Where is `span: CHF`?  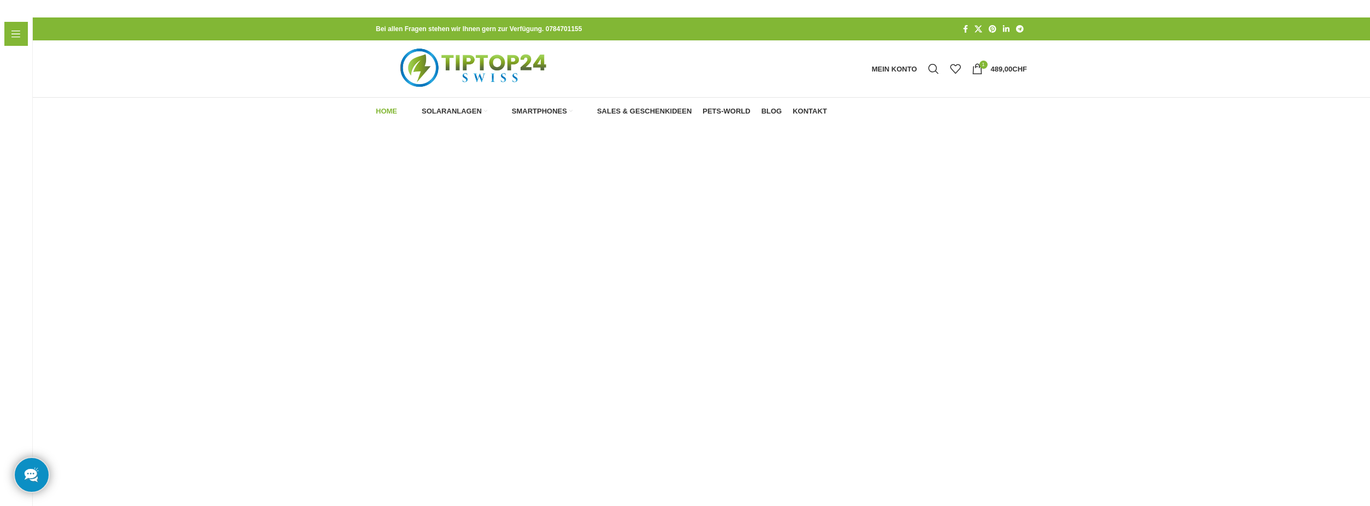 span: CHF is located at coordinates (1019, 69).